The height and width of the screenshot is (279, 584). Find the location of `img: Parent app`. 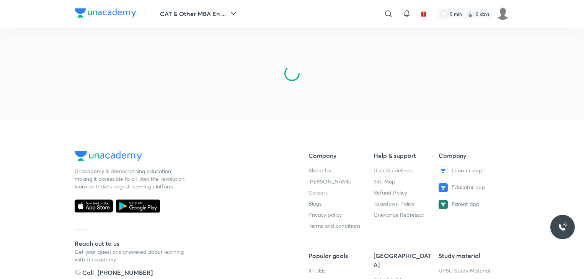

img: Parent app is located at coordinates (443, 205).